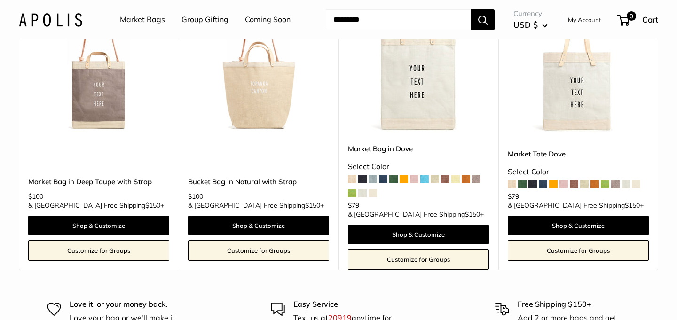 The image size is (677, 320). Describe the element at coordinates (418, 148) in the screenshot. I see `a: Market Bag in Dove` at that location.